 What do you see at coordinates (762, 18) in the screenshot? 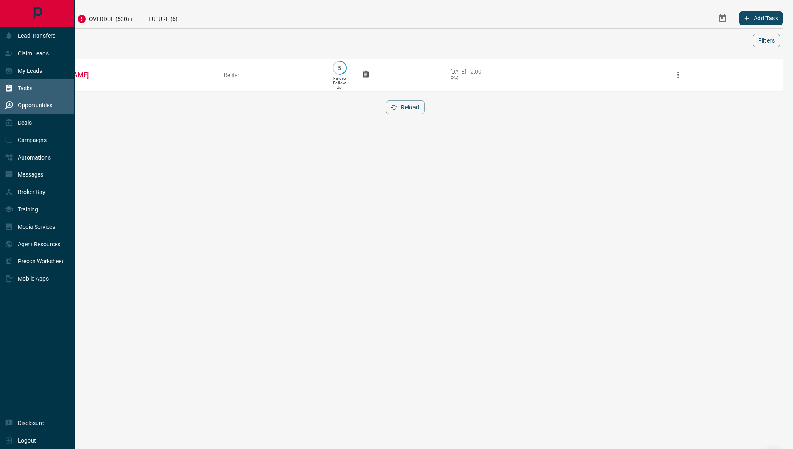
I see `button: Add Task` at bounding box center [762, 18].